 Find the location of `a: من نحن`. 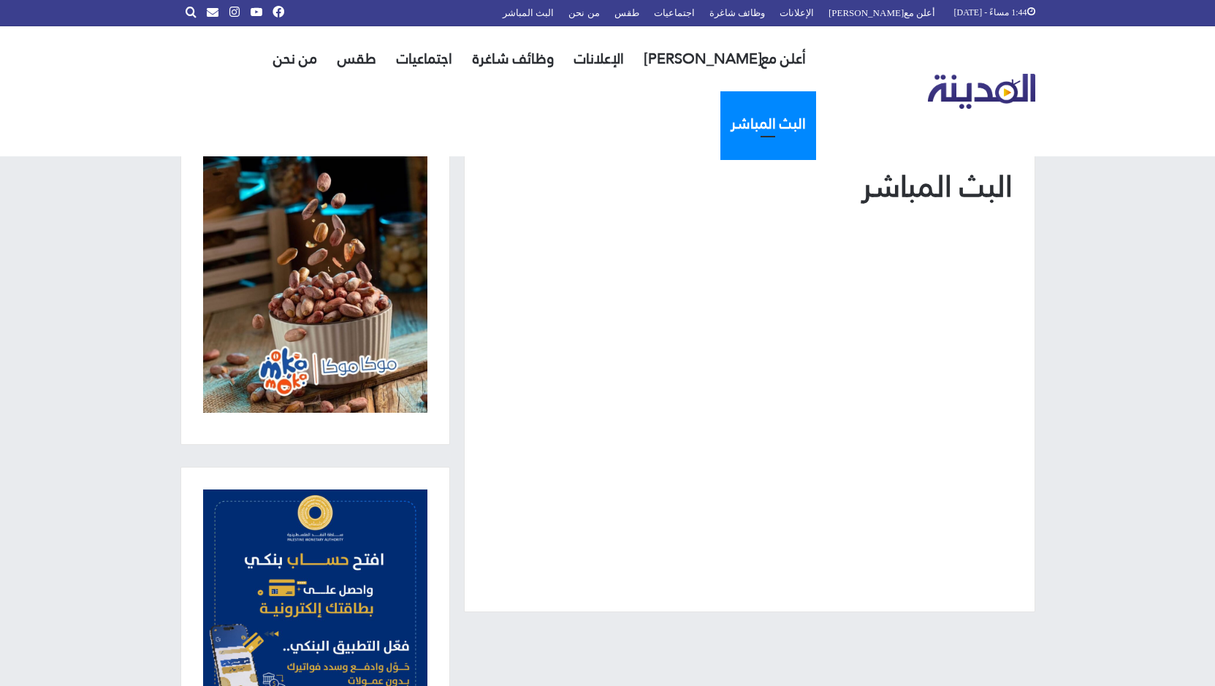

a: من نحن is located at coordinates (295, 58).